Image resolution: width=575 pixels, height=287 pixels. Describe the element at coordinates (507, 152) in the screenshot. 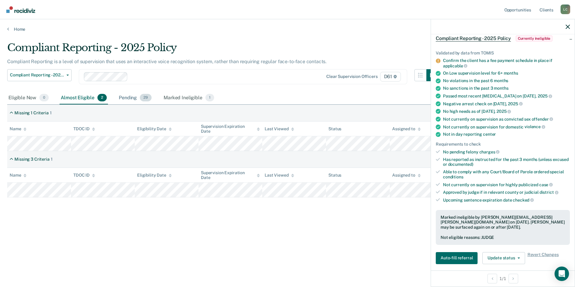

I see `div: No pending felony` at that location.